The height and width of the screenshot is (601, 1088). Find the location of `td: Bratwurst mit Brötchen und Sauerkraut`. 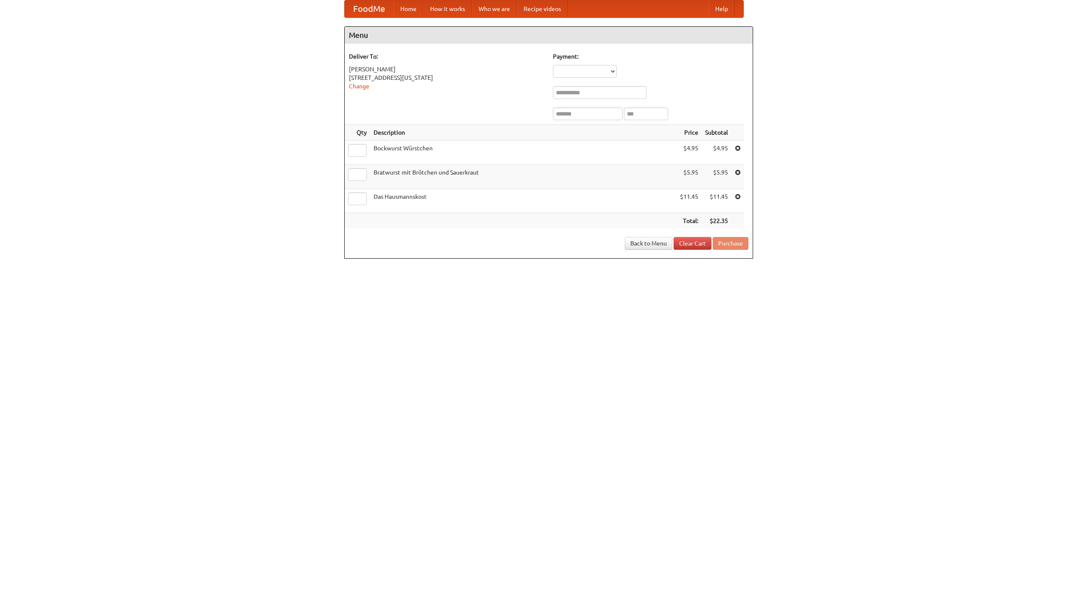

td: Bratwurst mit Brötchen und Sauerkraut is located at coordinates (523, 177).